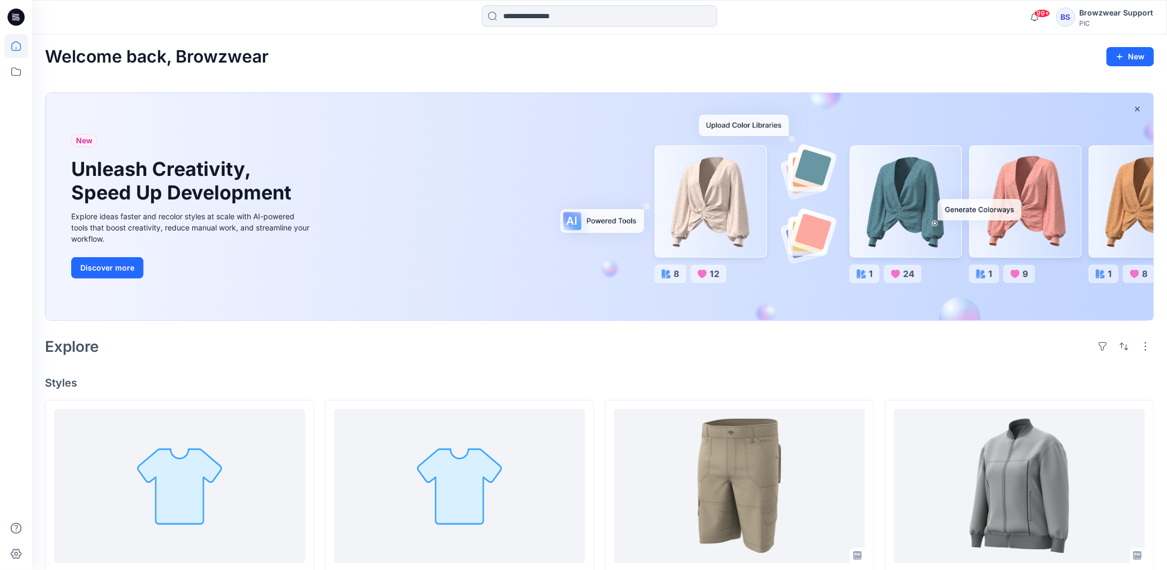  Describe the element at coordinates (157, 57) in the screenshot. I see `h2: Welcome back, Browzwear` at that location.